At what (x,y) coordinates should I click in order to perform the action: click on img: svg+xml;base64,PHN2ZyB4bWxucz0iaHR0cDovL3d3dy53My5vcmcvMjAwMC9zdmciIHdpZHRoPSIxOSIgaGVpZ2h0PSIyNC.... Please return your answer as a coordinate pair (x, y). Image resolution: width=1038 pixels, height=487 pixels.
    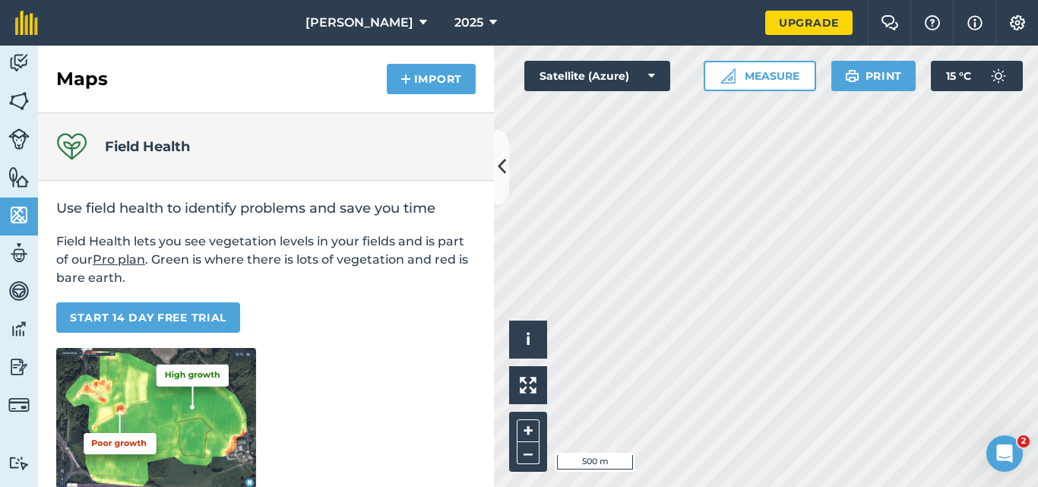
    Looking at the image, I should click on (852, 76).